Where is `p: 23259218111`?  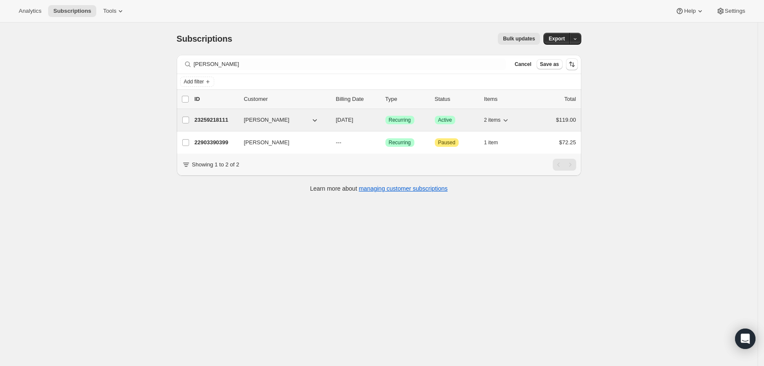
p: 23259218111 is located at coordinates (216, 120).